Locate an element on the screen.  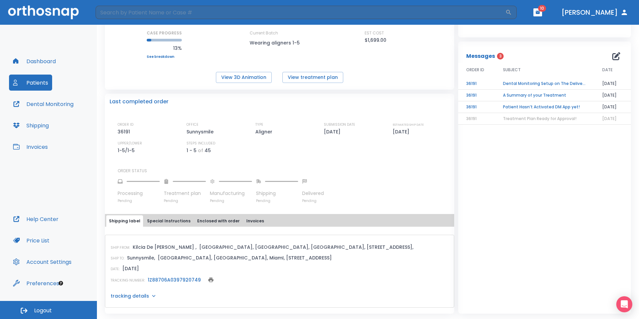
span: ORDER ID is located at coordinates (475, 70).